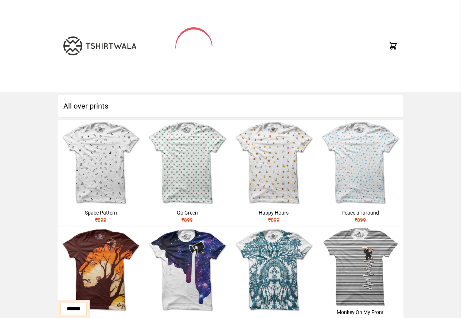 The width and height of the screenshot is (461, 318). Describe the element at coordinates (100, 46) in the screenshot. I see `img: TW-LOGO-400-104.png` at that location.